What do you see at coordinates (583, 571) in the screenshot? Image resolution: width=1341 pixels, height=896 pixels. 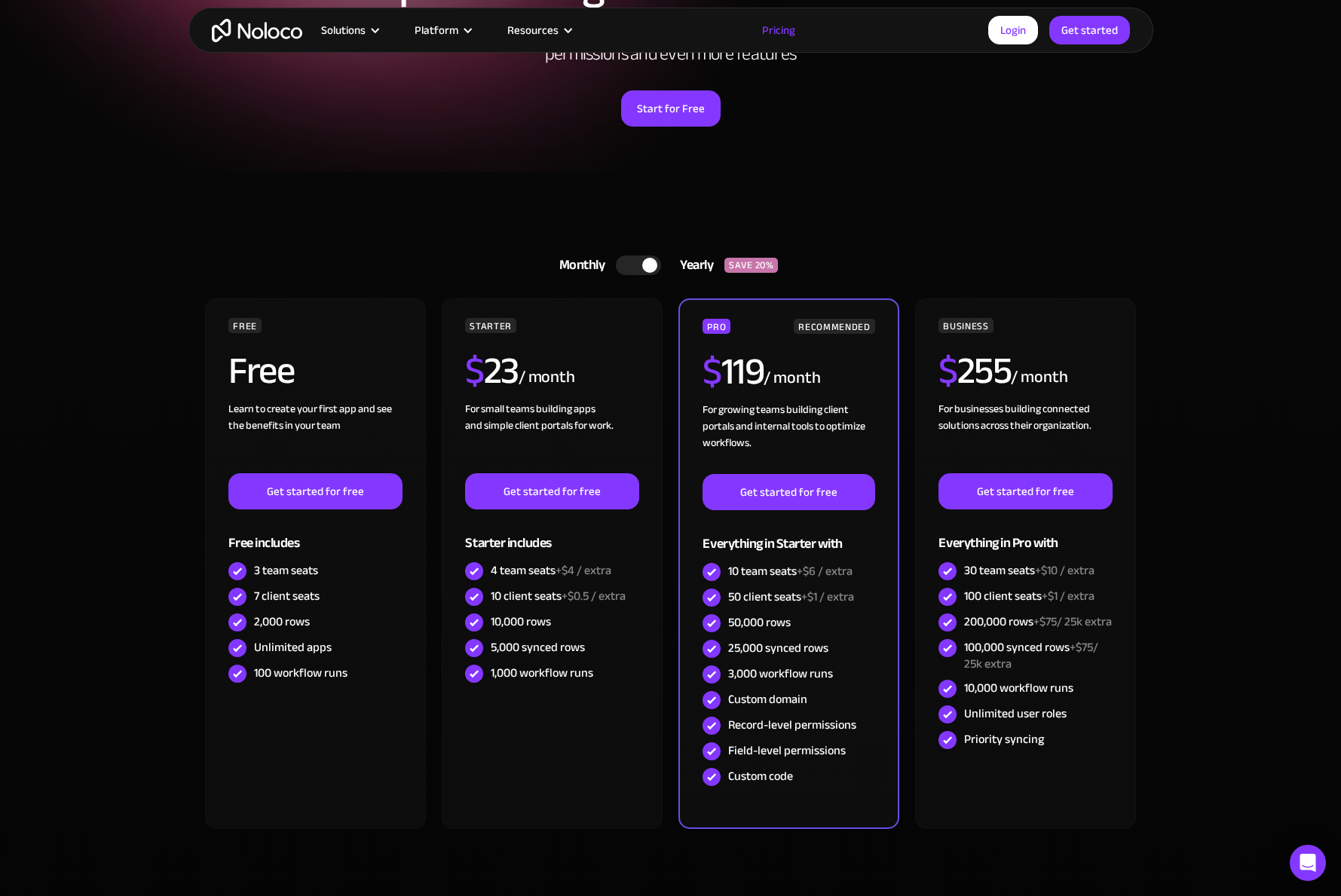 I see `span: +$4 / extra` at bounding box center [583, 571].